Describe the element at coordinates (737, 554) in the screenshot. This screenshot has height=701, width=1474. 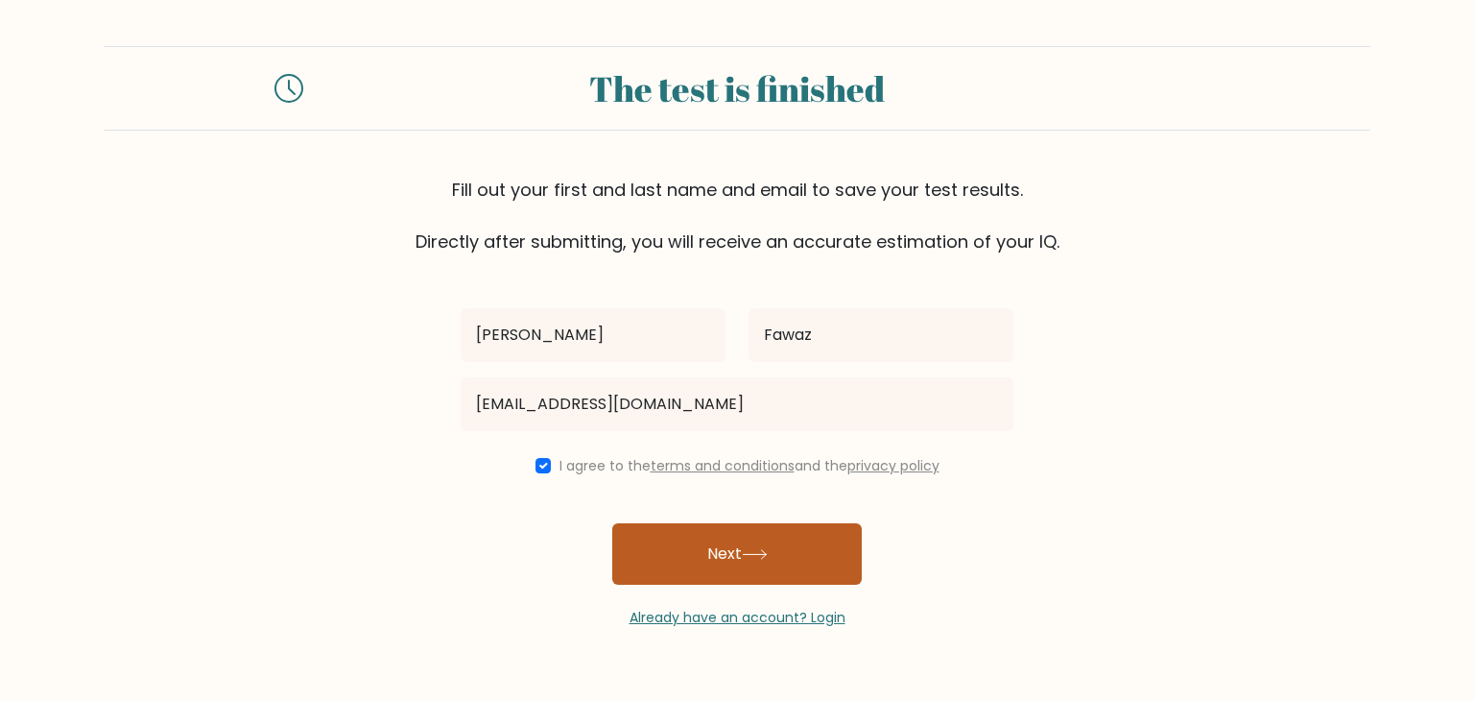
I see `button: Next` at that location.